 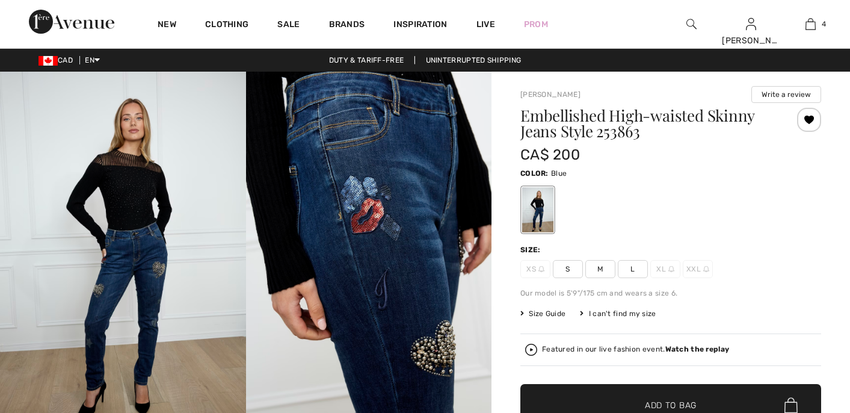 I want to click on img: My Bag, so click(x=810, y=24).